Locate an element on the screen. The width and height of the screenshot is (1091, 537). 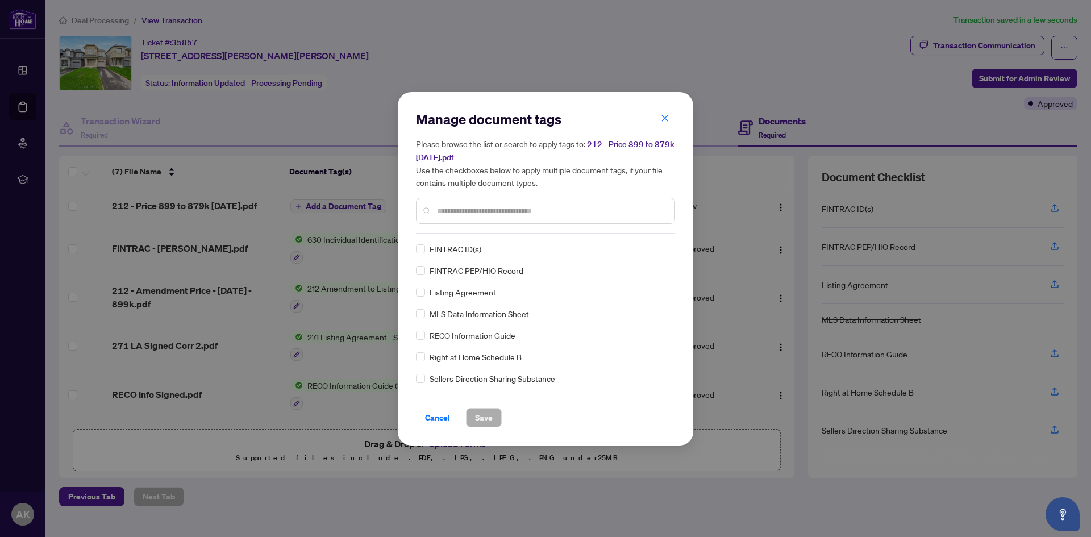
h2: Manage document tags is located at coordinates (545, 119).